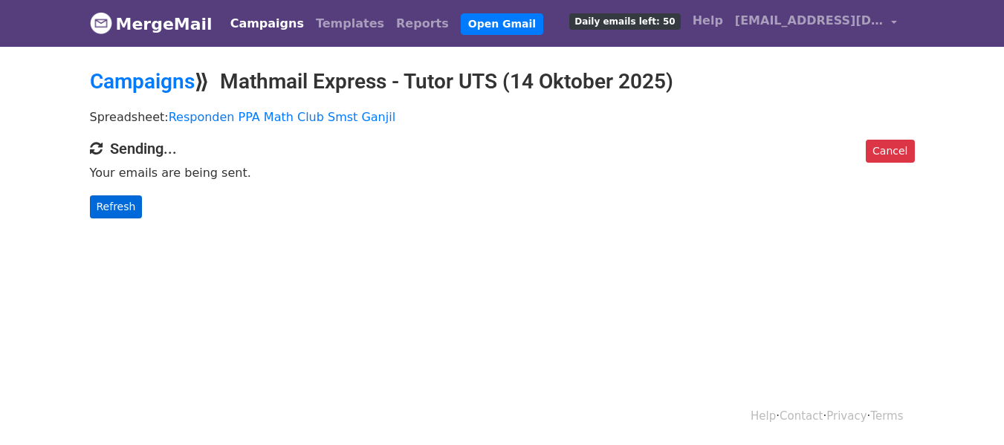  What do you see at coordinates (624, 21) in the screenshot?
I see `a: Daily emails left: 50` at bounding box center [624, 21].